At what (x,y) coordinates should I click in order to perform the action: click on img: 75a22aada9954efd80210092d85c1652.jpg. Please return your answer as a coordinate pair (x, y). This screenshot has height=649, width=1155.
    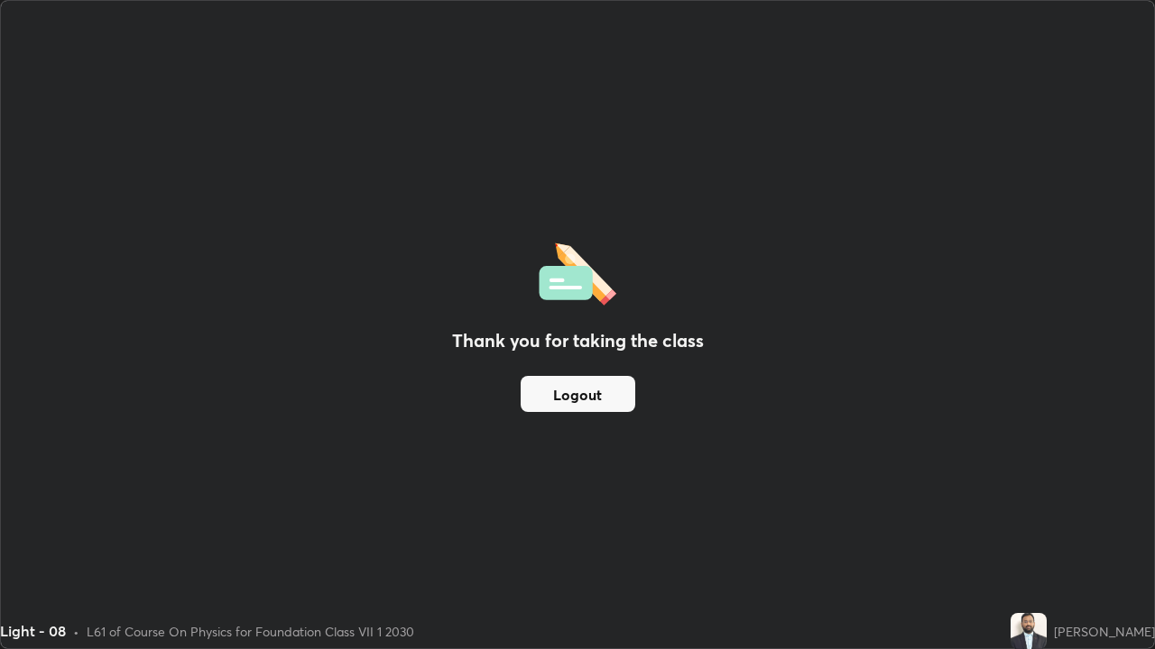
    Looking at the image, I should click on (1028, 631).